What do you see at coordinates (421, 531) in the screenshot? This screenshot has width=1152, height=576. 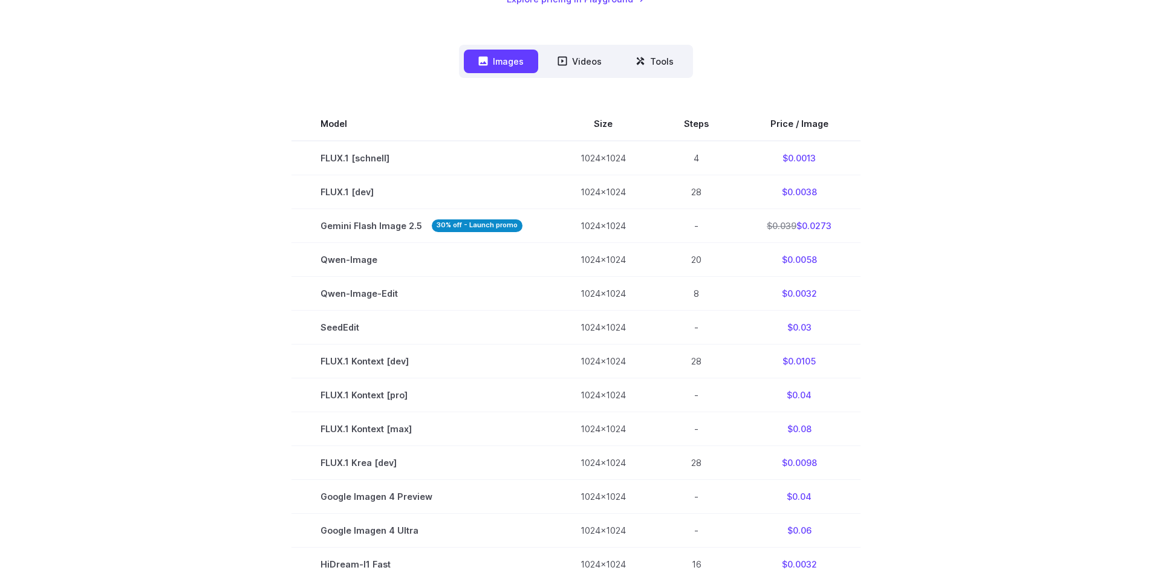 I see `td: Google Imagen 4 Ultra` at bounding box center [421, 531].